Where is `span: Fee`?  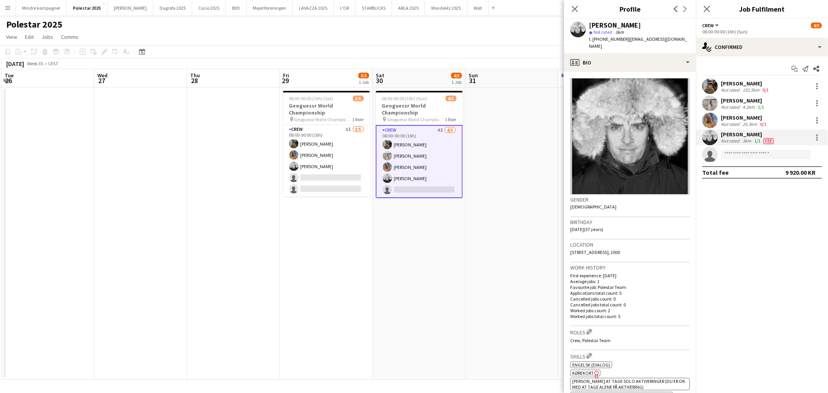 span: Fee is located at coordinates (769, 141).